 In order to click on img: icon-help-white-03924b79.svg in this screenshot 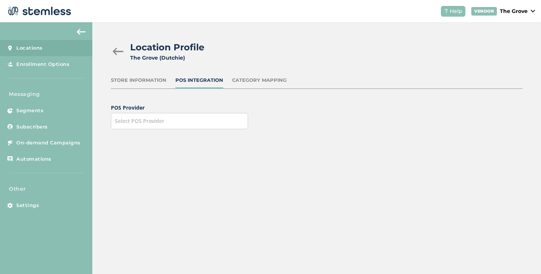, I will do `click(446, 11)`.